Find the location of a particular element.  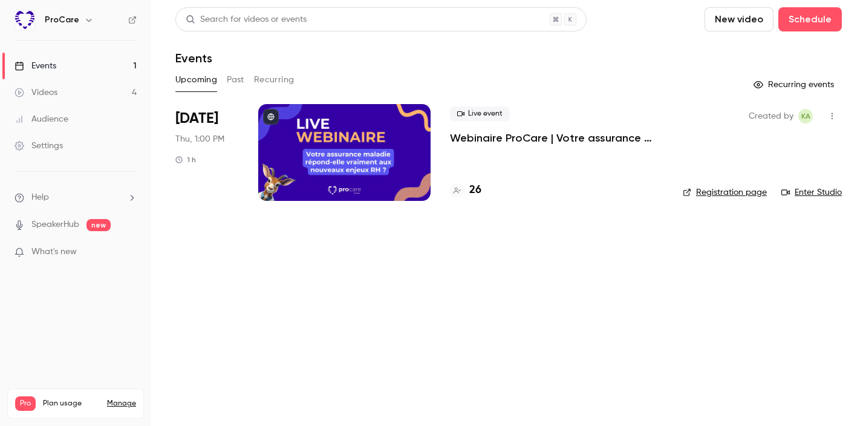

a: Enter Studio is located at coordinates (812, 192).